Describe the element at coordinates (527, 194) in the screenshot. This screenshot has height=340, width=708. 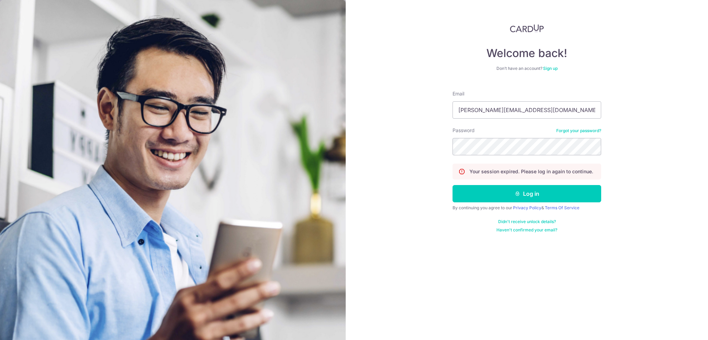
I see `button: Log in` at that location.